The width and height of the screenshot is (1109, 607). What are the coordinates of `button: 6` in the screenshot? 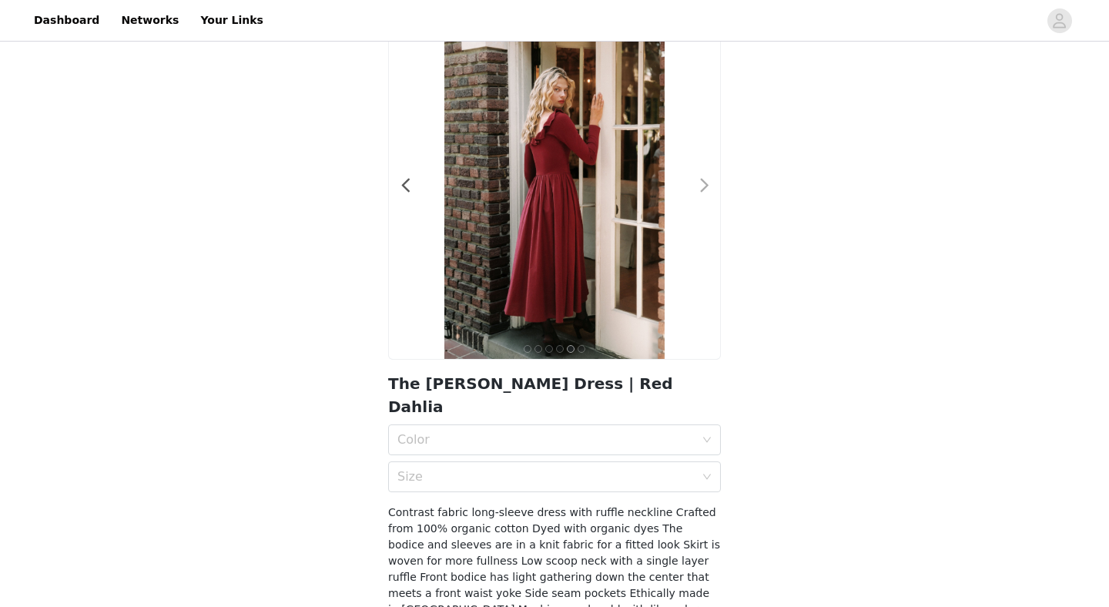 It's located at (581, 349).